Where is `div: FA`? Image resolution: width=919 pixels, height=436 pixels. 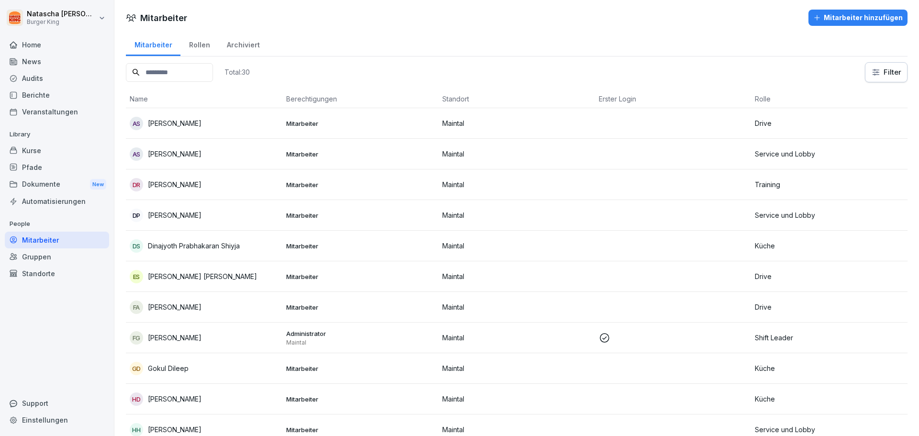 div: FA is located at coordinates (136, 307).